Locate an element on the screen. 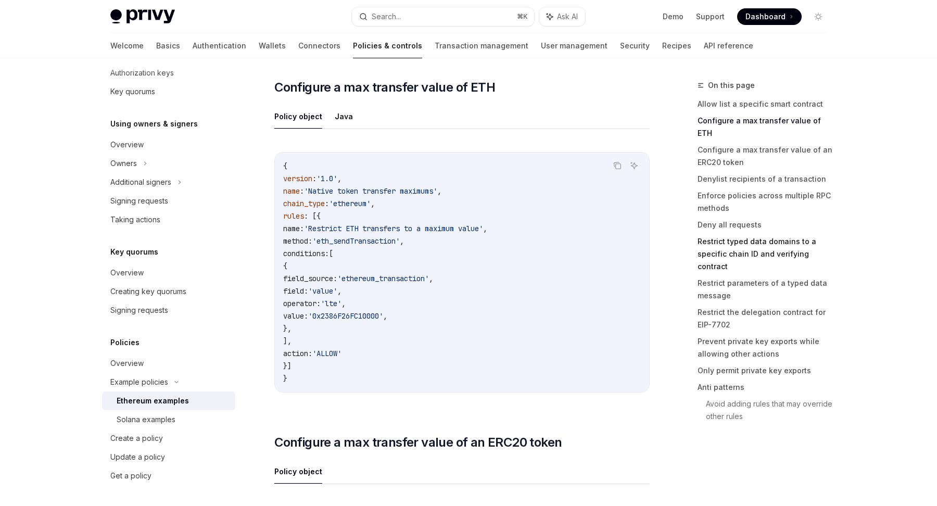  span: 'ALLOW' is located at coordinates (327, 353).